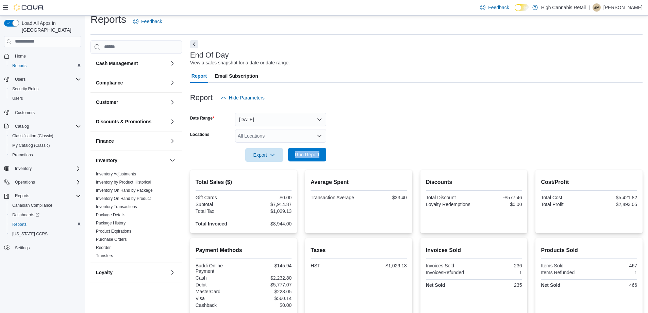 The width and height of the screenshot is (648, 313). I want to click on div: Loyalty Redemptions, so click(449, 204).